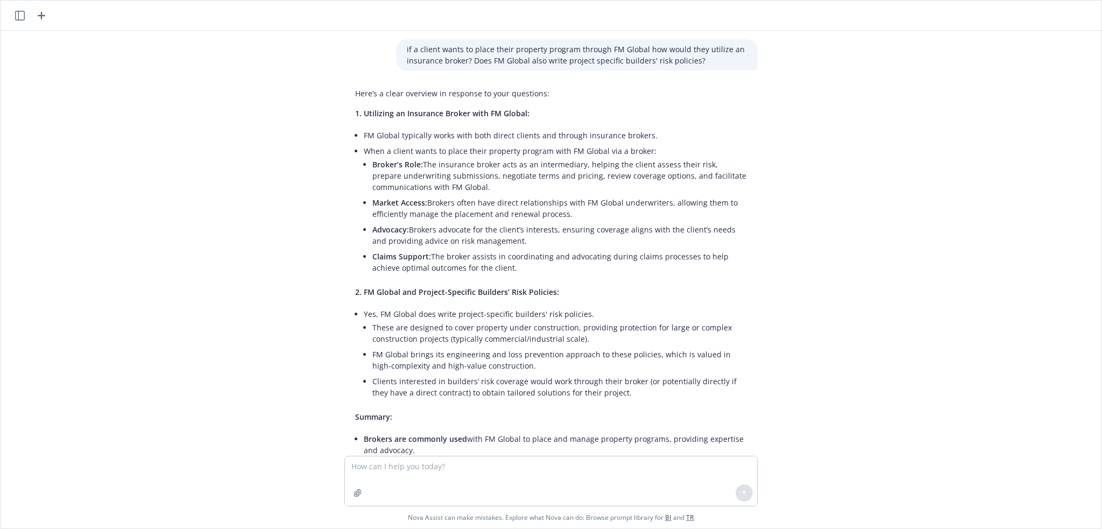 The image size is (1102, 529). Describe the element at coordinates (559, 333) in the screenshot. I see `li: These are designed to cover property under construction, providing protection for large or comple...` at that location.